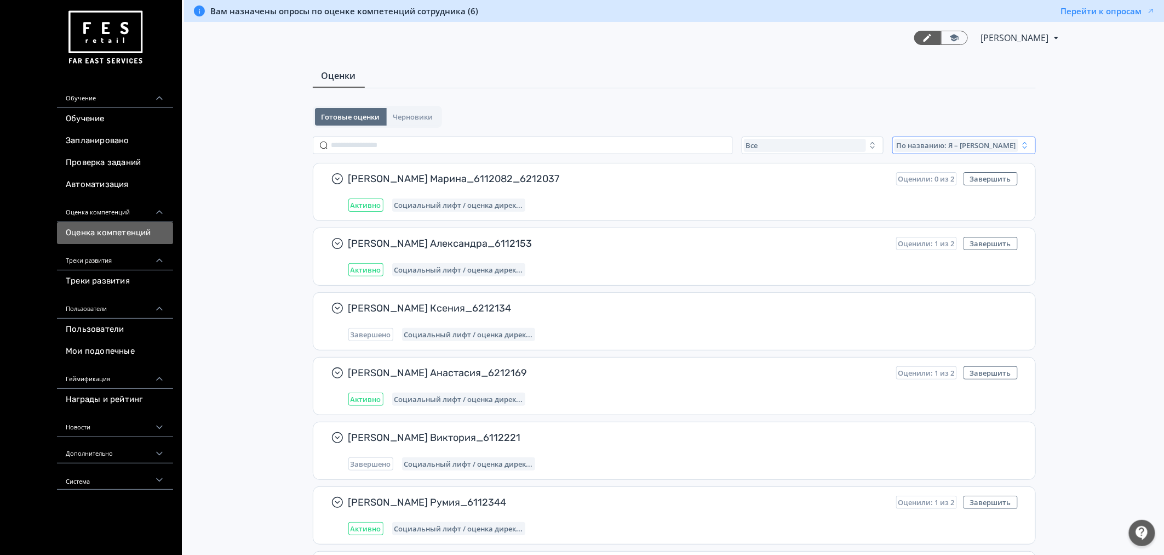 The image size is (1164, 555). What do you see at coordinates (115, 233) in the screenshot?
I see `a: Оценка компетенций` at bounding box center [115, 233].